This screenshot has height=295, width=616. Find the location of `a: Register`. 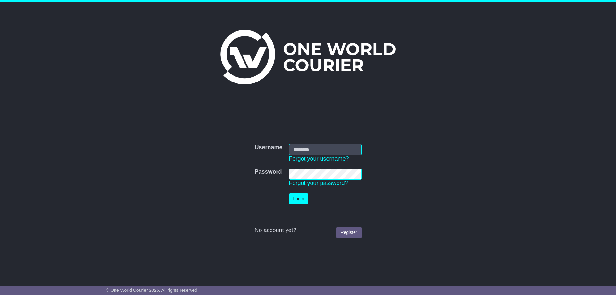

a: Register is located at coordinates (349, 232).